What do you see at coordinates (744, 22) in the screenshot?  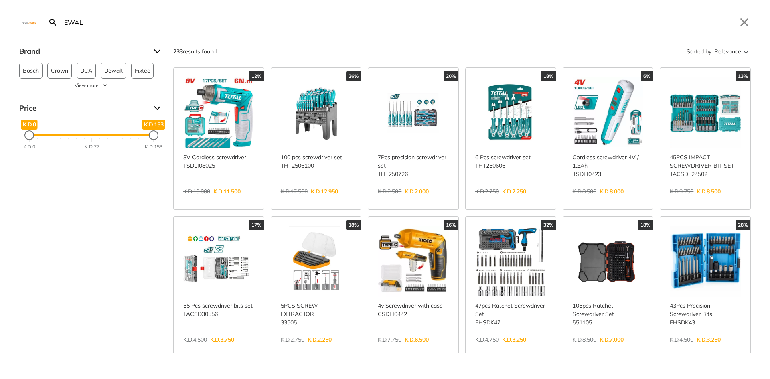 I see `button: Close` at bounding box center [744, 22].